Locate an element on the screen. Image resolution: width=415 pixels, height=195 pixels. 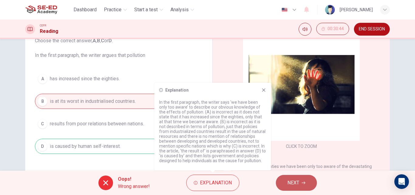
span: 00:30:44 is located at coordinates (336, 29).